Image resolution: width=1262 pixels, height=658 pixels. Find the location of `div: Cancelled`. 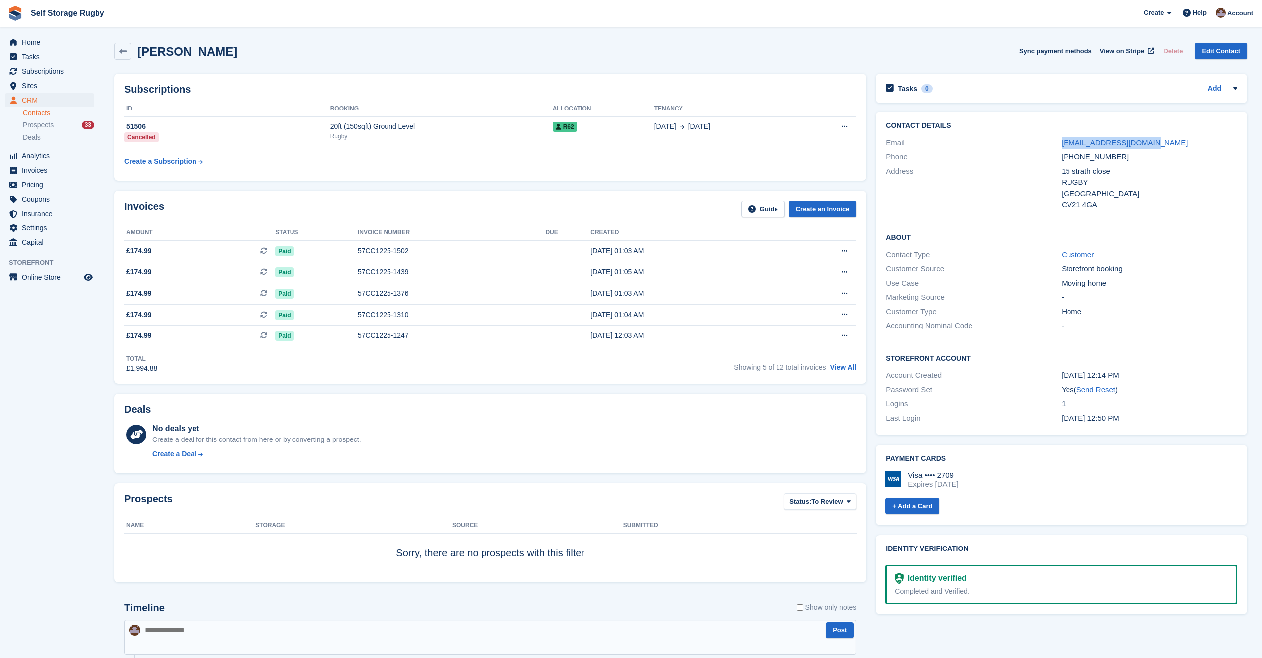

div: Cancelled is located at coordinates (141, 137).